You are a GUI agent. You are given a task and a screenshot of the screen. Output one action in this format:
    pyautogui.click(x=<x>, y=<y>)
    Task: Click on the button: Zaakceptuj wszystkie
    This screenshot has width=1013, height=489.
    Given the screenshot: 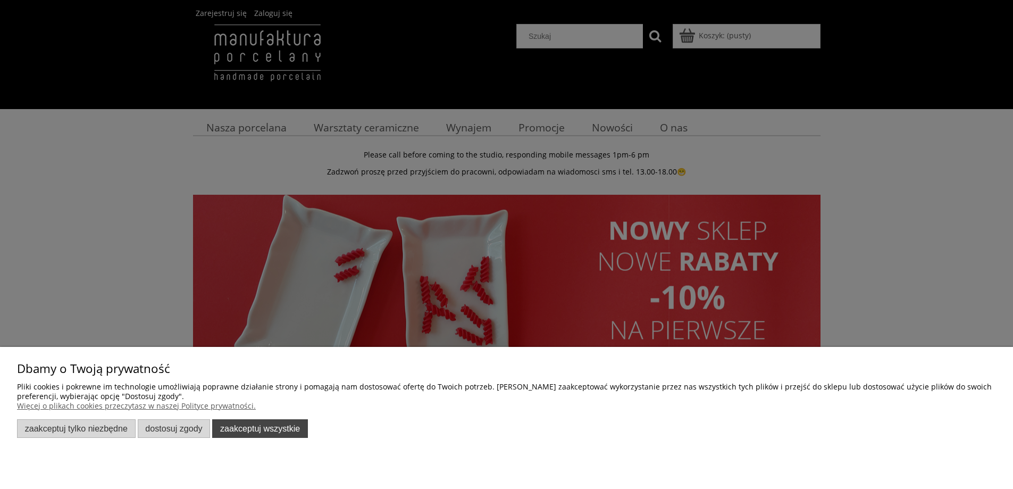 What is the action you would take?
    pyautogui.click(x=260, y=428)
    